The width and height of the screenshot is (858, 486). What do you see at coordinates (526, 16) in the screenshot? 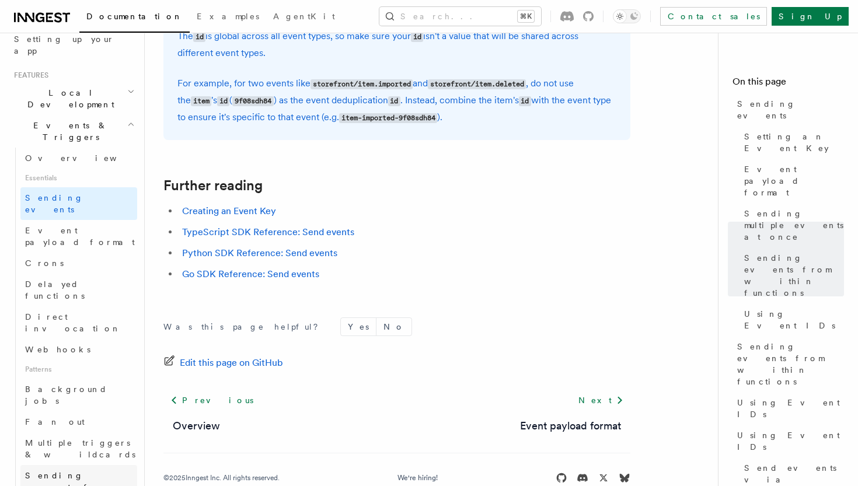
I see `kbd: ⌘K` at bounding box center [526, 16].